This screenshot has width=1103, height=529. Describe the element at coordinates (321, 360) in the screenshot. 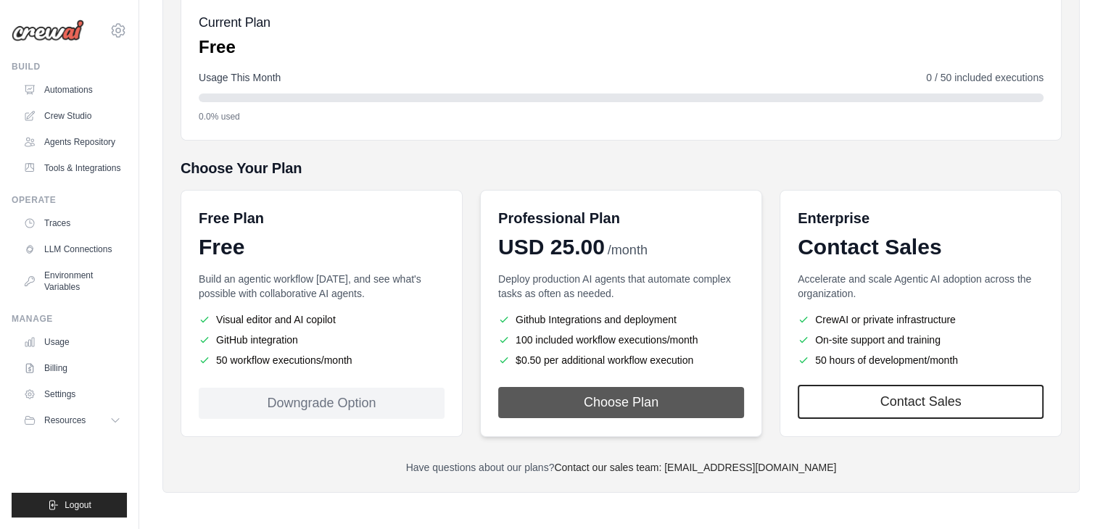

I see `li: 50 workflow executions/month` at that location.